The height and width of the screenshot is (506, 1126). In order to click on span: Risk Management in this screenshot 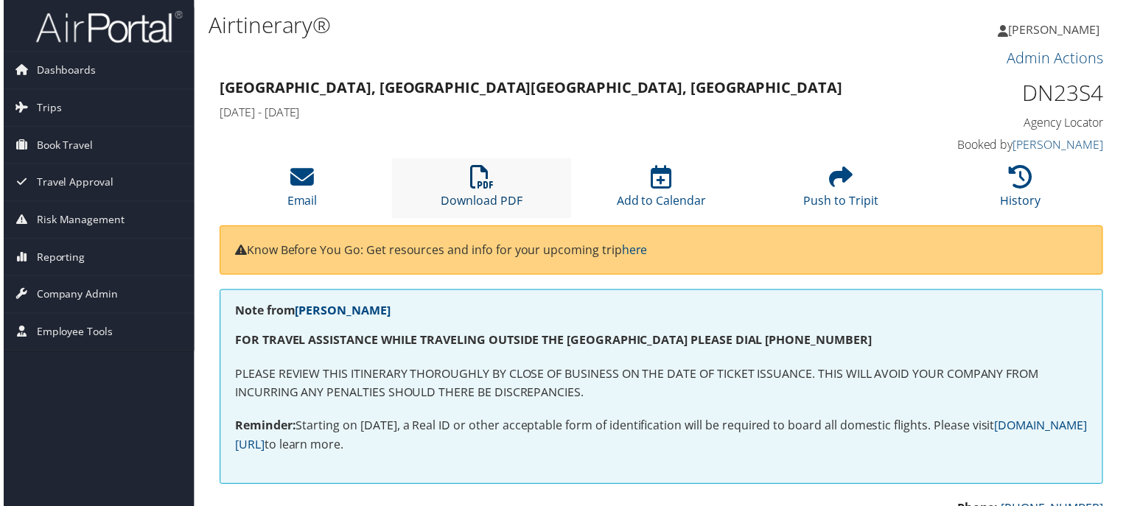, I will do `click(77, 221)`.